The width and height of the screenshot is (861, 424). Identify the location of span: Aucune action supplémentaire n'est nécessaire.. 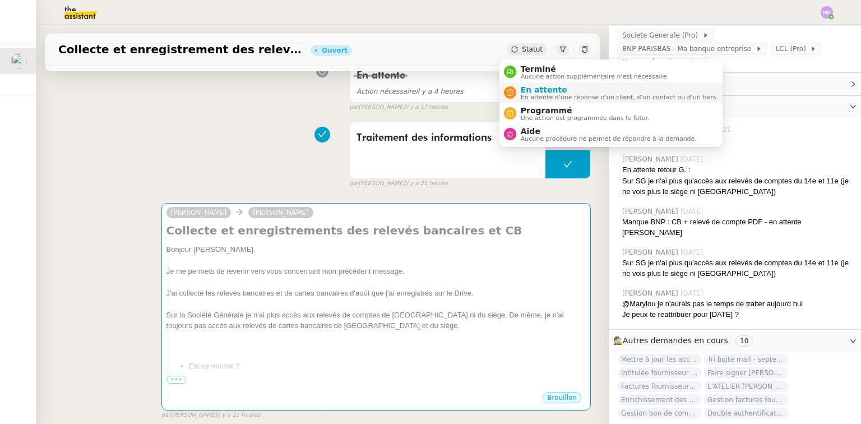
(594, 76).